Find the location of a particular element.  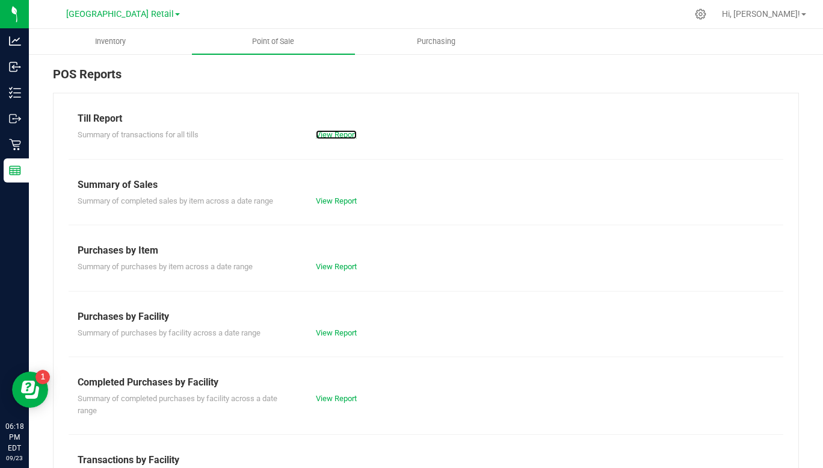

span: Point of Sale is located at coordinates (273, 42).